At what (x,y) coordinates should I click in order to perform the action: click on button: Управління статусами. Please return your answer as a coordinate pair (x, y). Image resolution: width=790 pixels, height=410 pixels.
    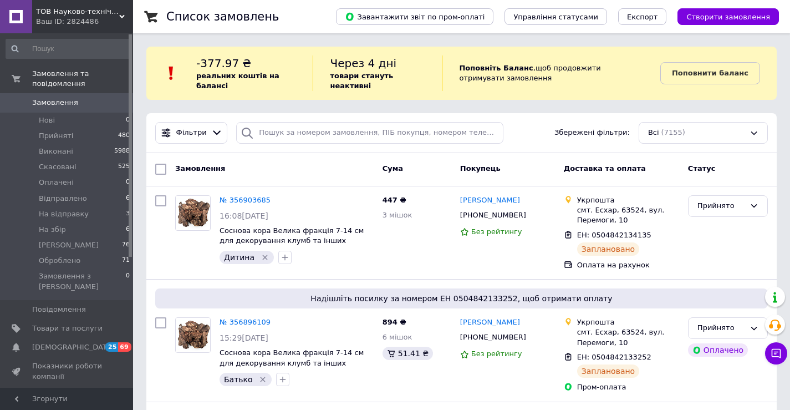
    Looking at the image, I should click on (556, 17).